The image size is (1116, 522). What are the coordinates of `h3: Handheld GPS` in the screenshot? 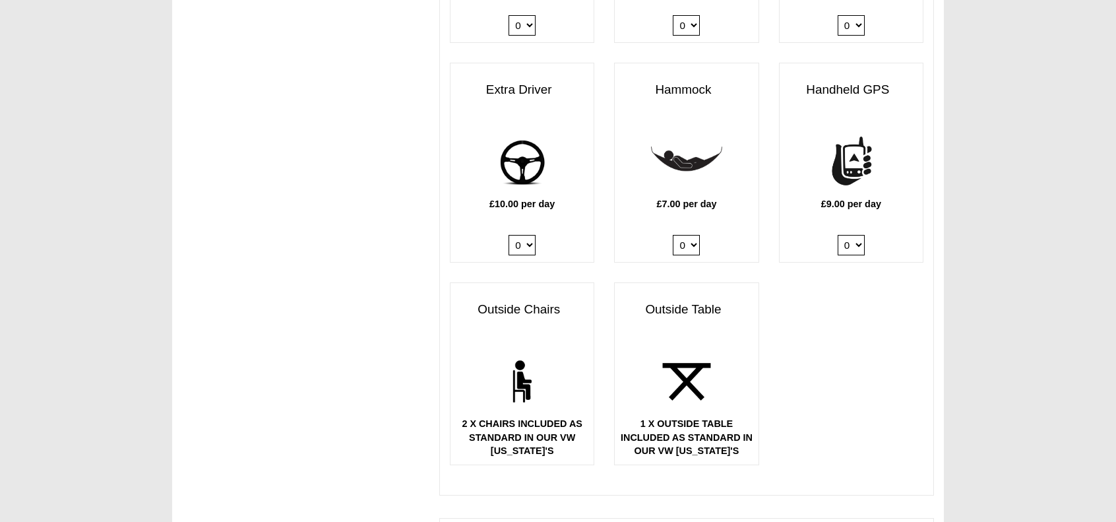 It's located at (851, 90).